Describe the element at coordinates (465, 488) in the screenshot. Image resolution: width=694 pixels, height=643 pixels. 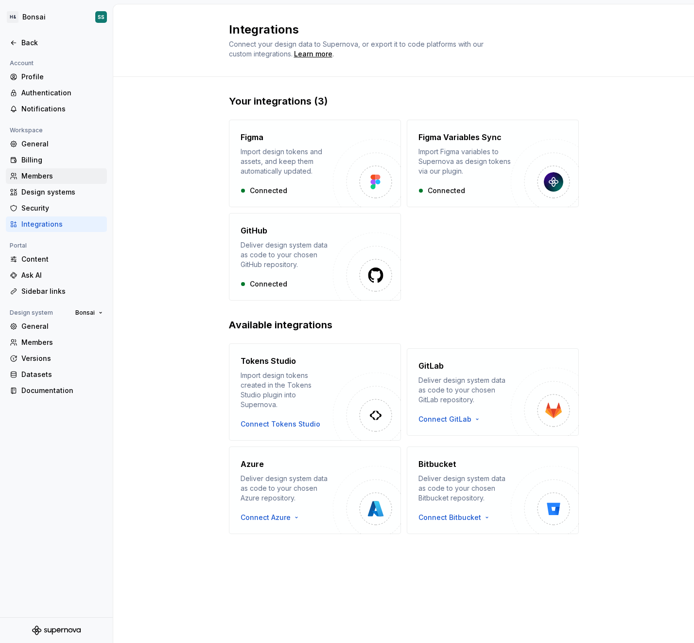
I see `div: Deliver design system data as code to your chosen Bitbucket repository.` at that location.